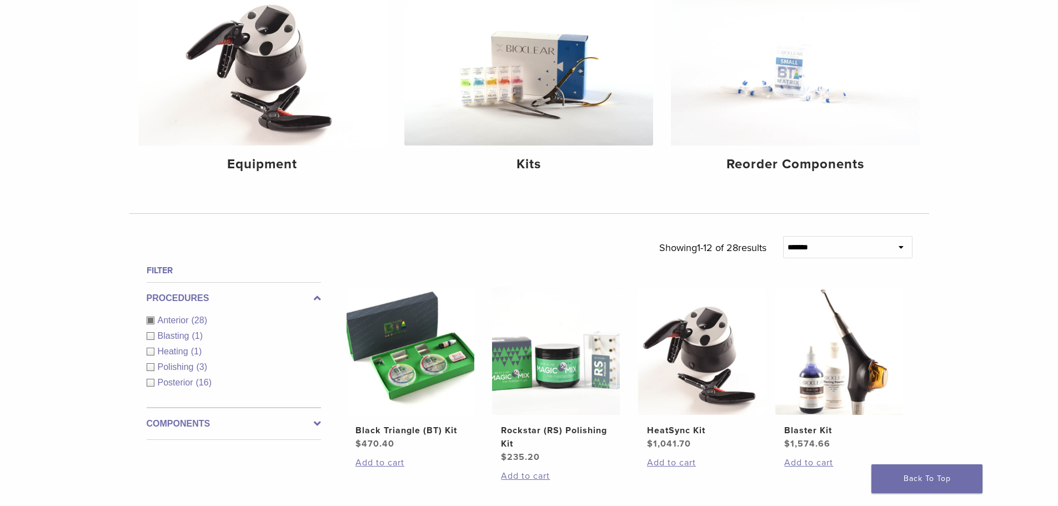  I want to click on a: Add to cart: “HeatSync Kit”, so click(702, 463).